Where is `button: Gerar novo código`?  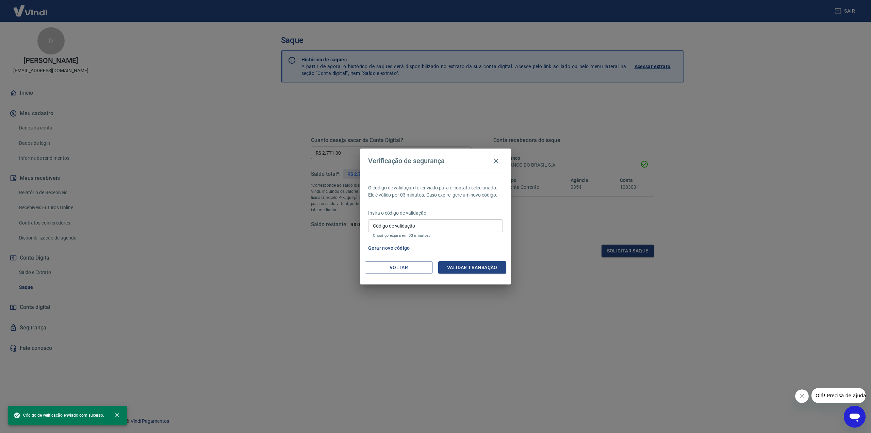 button: Gerar novo código is located at coordinates (389, 248).